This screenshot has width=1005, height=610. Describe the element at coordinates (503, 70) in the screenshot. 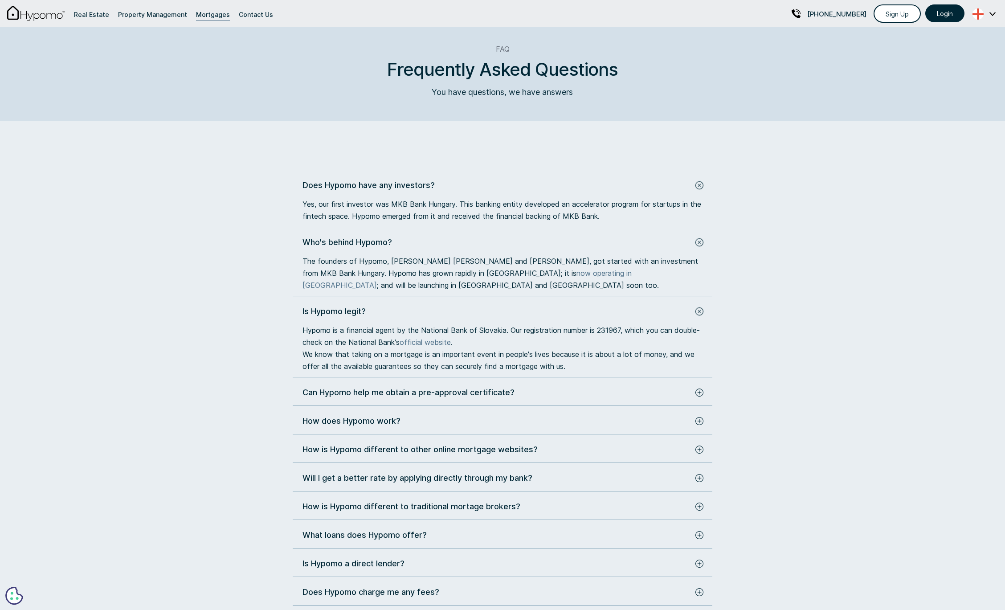

I see `h1: Frequently Asked Questions` at that location.